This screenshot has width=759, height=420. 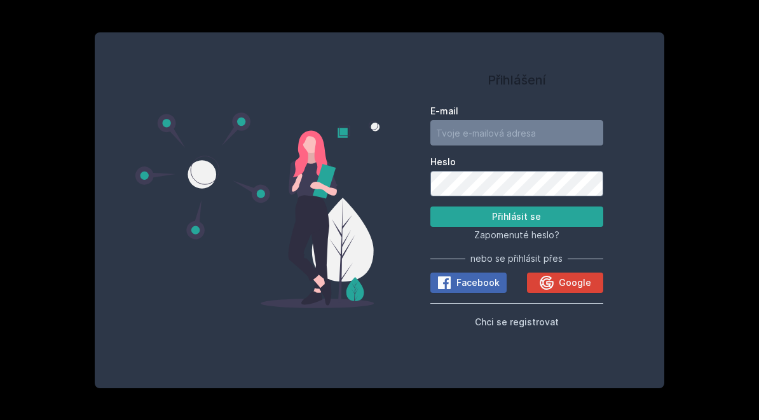 I want to click on span: nebo se přihlásit přes, so click(x=516, y=259).